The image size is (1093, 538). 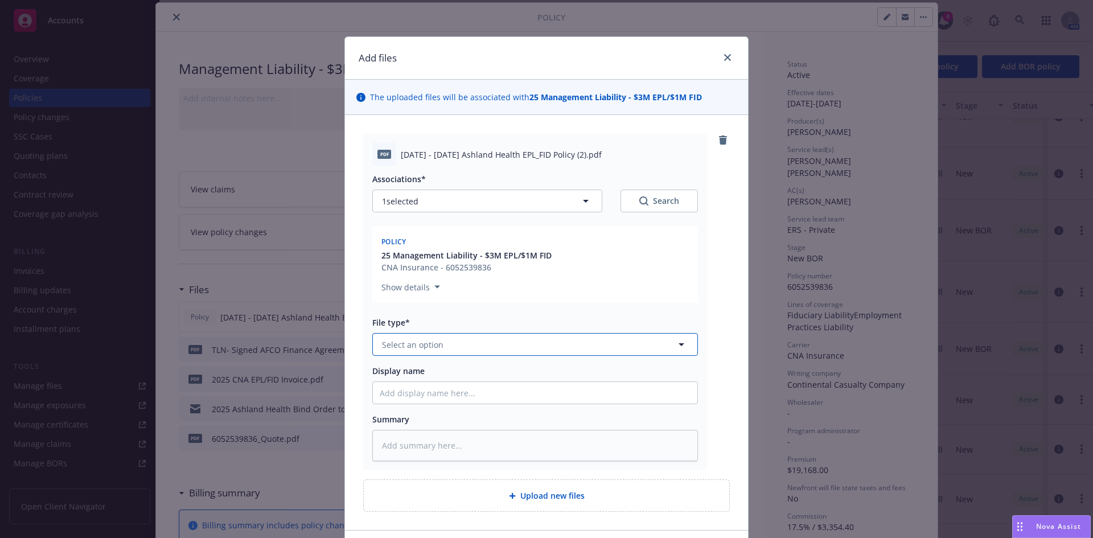 What do you see at coordinates (399, 371) in the screenshot?
I see `span: Display name` at bounding box center [399, 371].